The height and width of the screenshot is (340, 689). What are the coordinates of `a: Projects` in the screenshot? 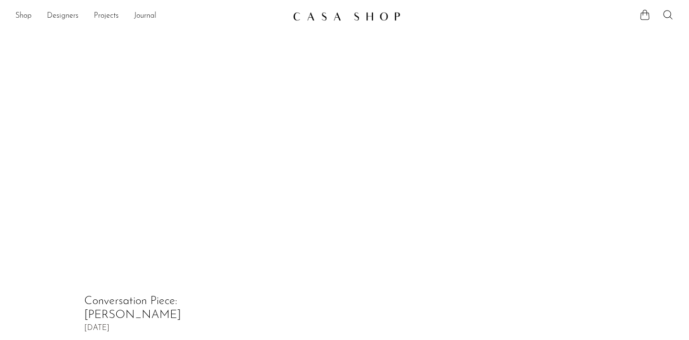 It's located at (106, 16).